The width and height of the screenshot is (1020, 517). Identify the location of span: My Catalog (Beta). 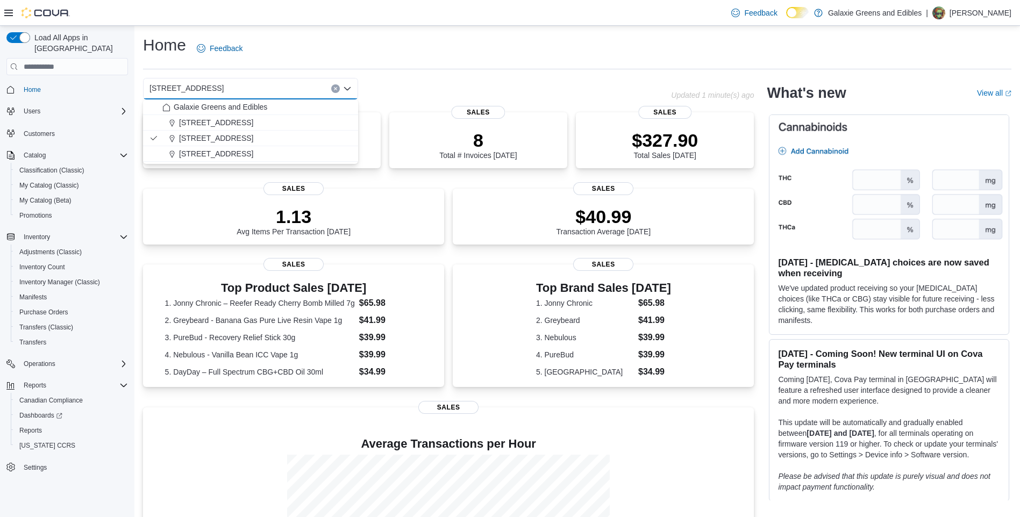
(72, 201).